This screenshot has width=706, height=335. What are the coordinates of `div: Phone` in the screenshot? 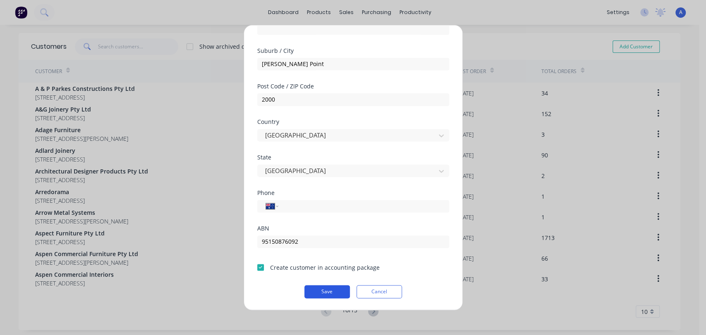 It's located at (353, 193).